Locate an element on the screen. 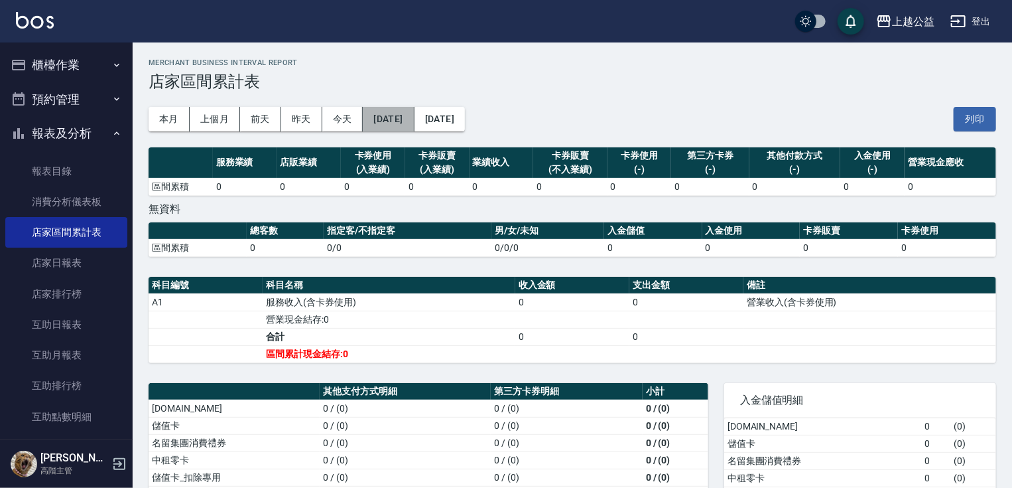 The width and height of the screenshot is (1012, 488). th: 其他支付方式明細 is located at coordinates (405, 391).